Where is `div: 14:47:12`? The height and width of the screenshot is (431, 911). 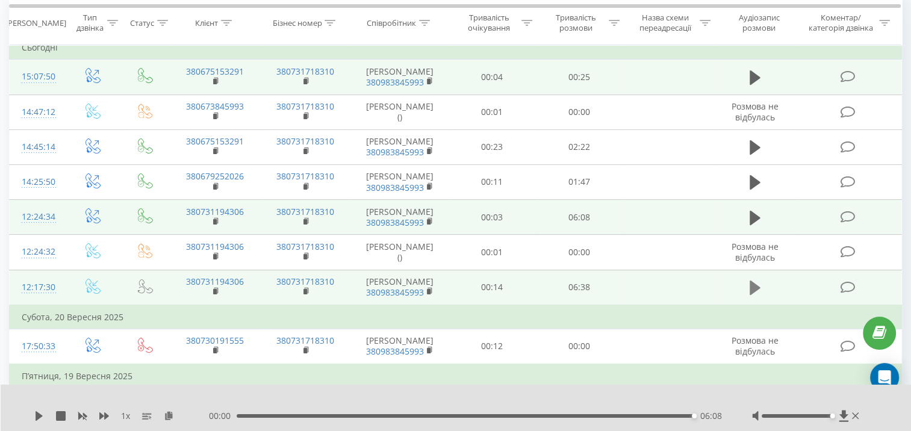
div: 14:47:12 is located at coordinates (37, 112).